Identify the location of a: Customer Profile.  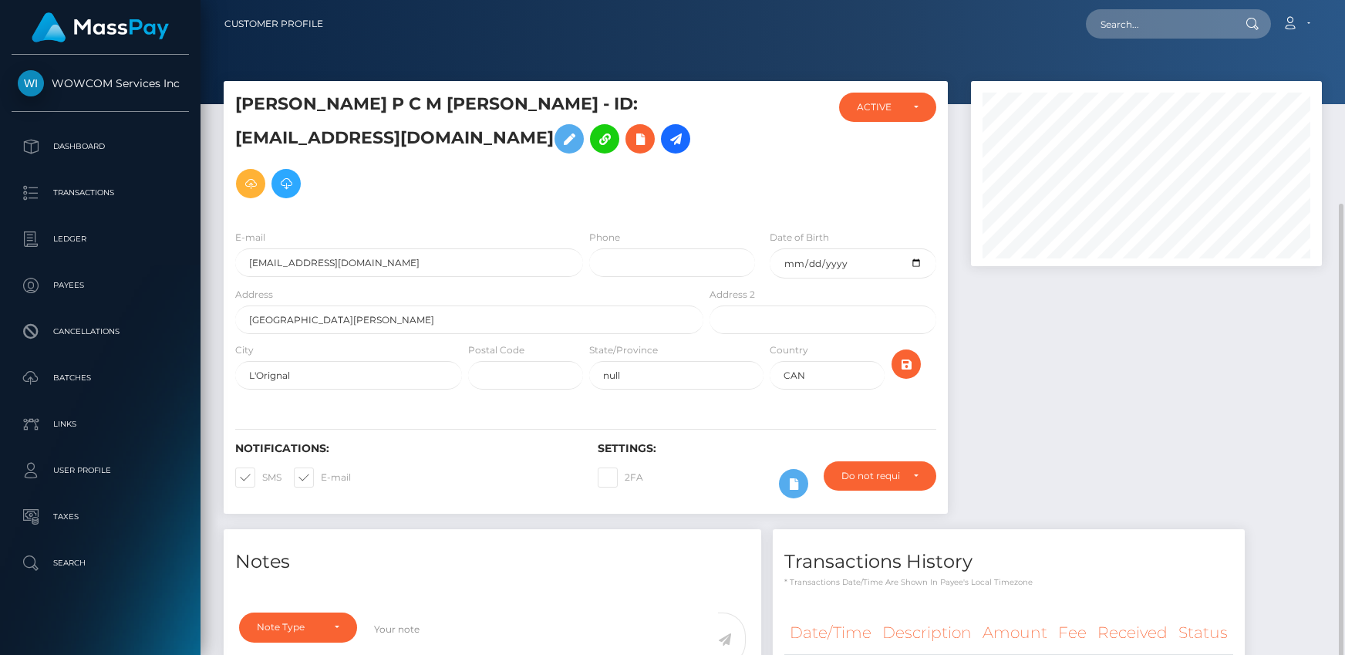
(274, 24).